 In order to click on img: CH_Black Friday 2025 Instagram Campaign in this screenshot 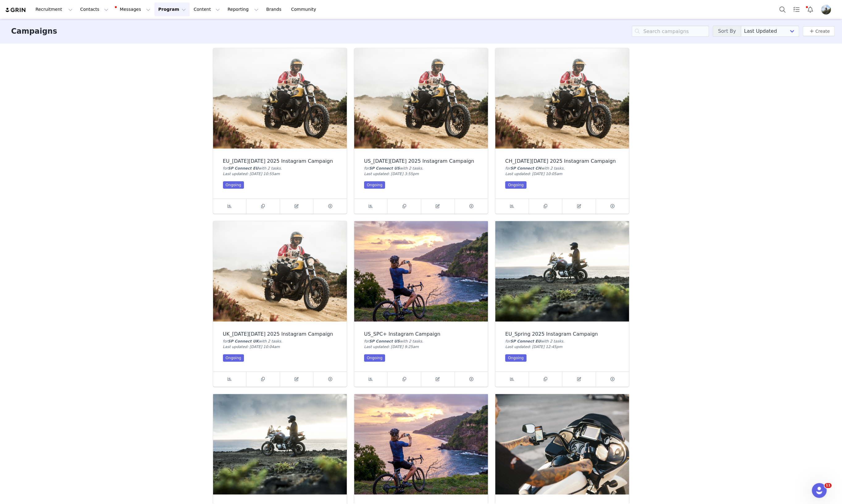, I will do `click(562, 98)`.